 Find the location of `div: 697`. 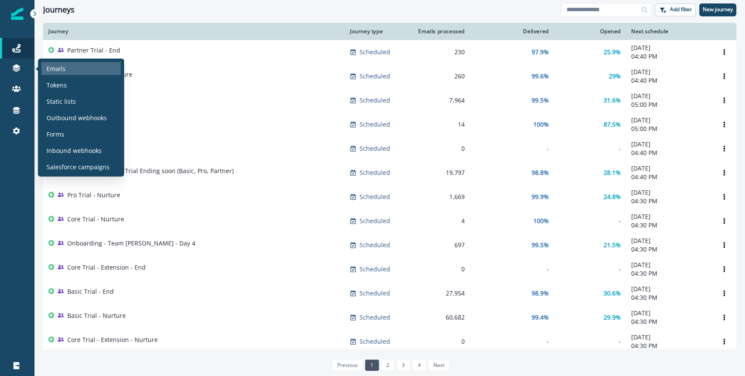

div: 697 is located at coordinates (440, 245).